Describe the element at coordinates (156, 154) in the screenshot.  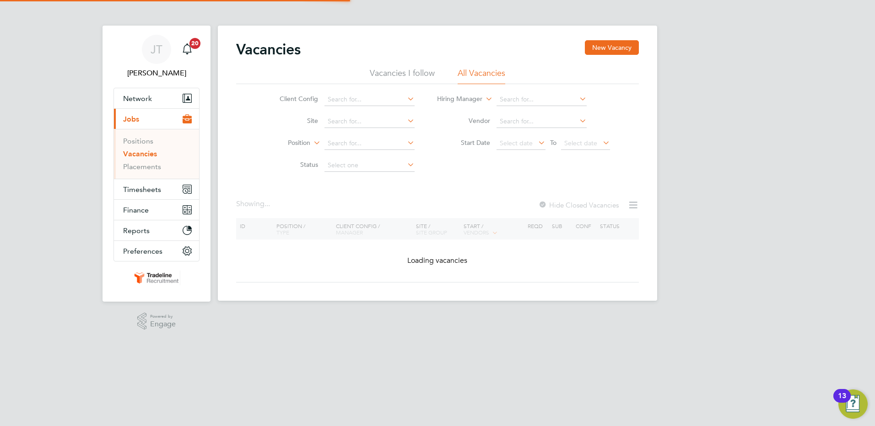
I see `div: Jobs` at that location.